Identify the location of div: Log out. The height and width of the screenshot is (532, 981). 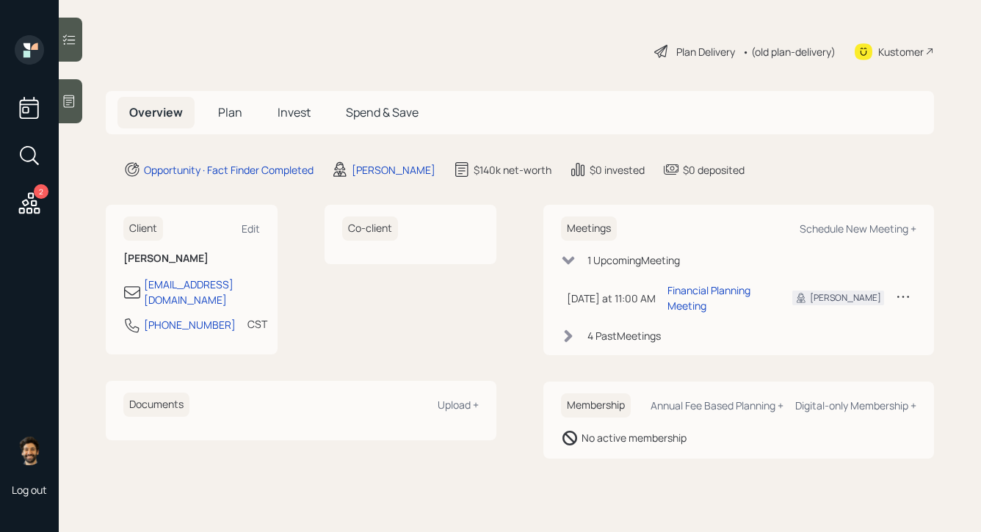
(29, 490).